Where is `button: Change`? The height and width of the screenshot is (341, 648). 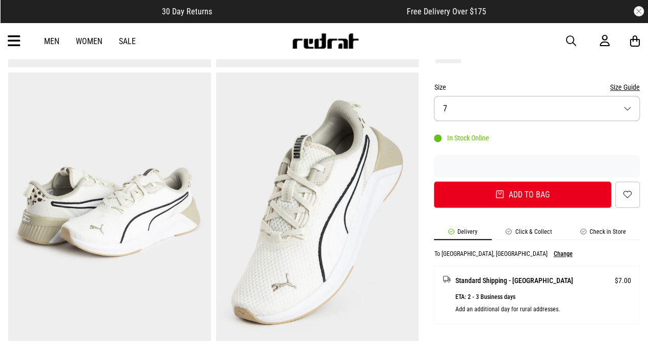 button: Change is located at coordinates (562, 254).